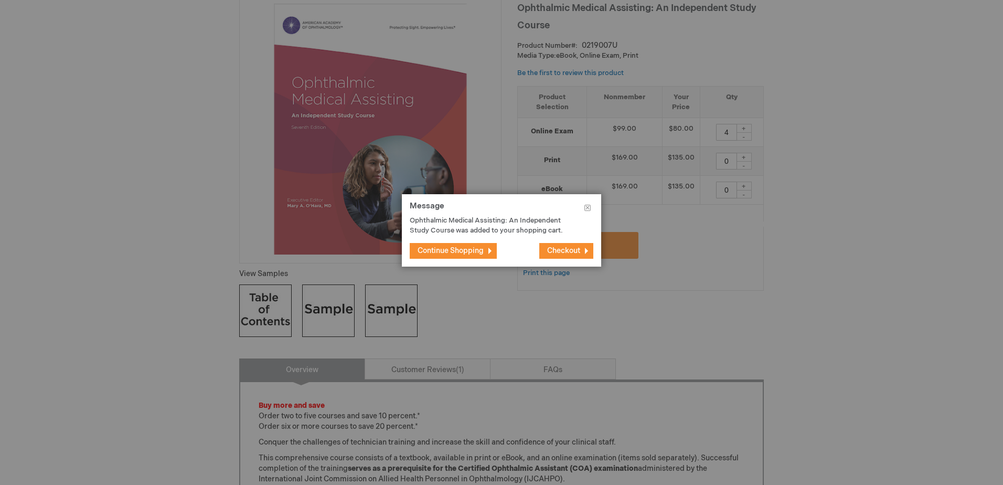  I want to click on h1: Message, so click(502, 209).